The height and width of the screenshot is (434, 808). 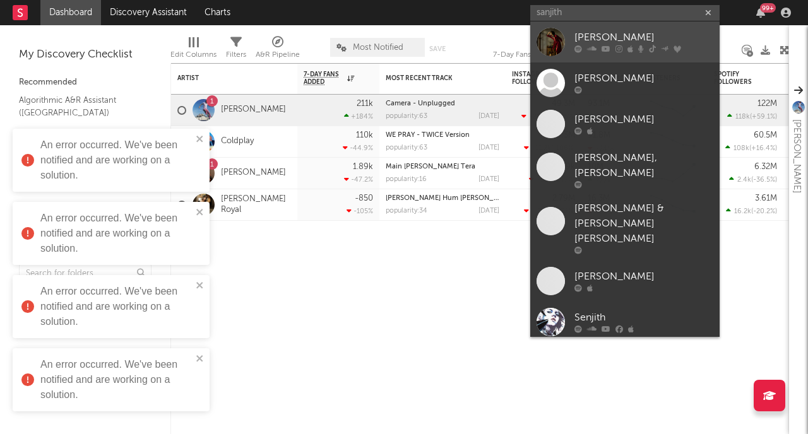 I want to click on div: Kho Gaye Hum Kahan - Shachi Shetty Version, so click(x=443, y=198).